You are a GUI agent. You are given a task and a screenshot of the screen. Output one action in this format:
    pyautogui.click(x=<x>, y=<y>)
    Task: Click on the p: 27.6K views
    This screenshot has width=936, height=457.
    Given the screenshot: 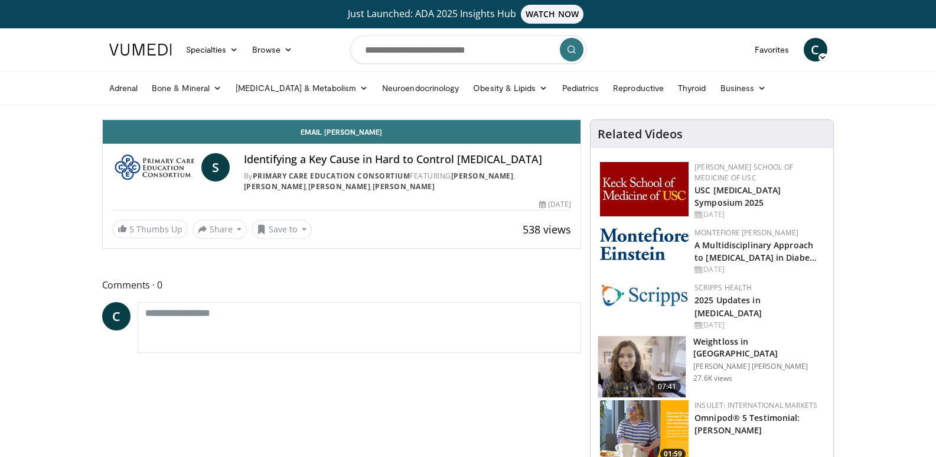 What is the action you would take?
    pyautogui.click(x=713, y=378)
    